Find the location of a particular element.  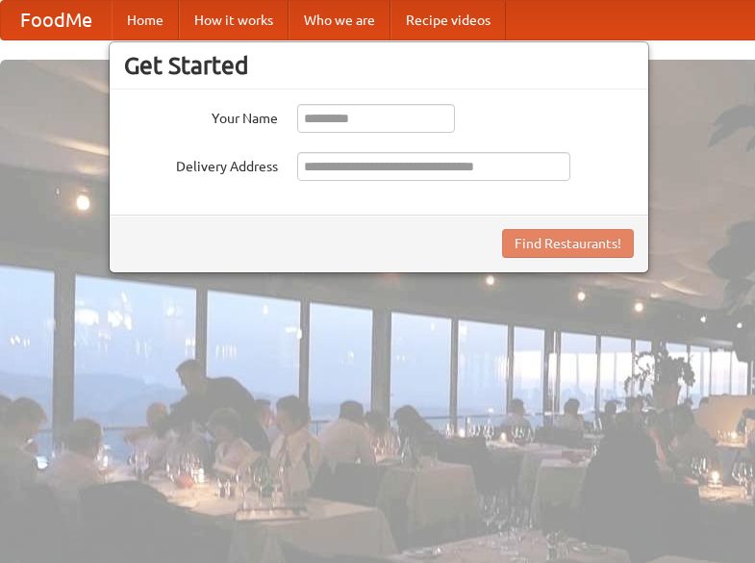

a: Home is located at coordinates (145, 20).